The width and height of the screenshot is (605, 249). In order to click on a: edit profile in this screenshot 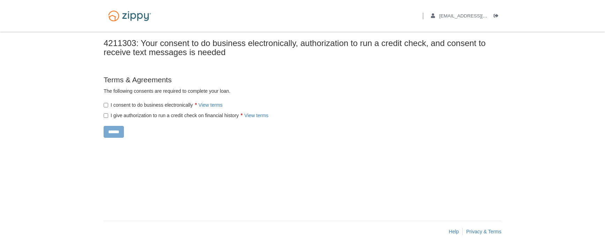, I will do `click(475, 17)`.